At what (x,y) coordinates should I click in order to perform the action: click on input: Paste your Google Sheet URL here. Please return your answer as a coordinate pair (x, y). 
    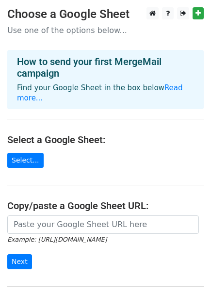
    Looking at the image, I should click on (103, 225).